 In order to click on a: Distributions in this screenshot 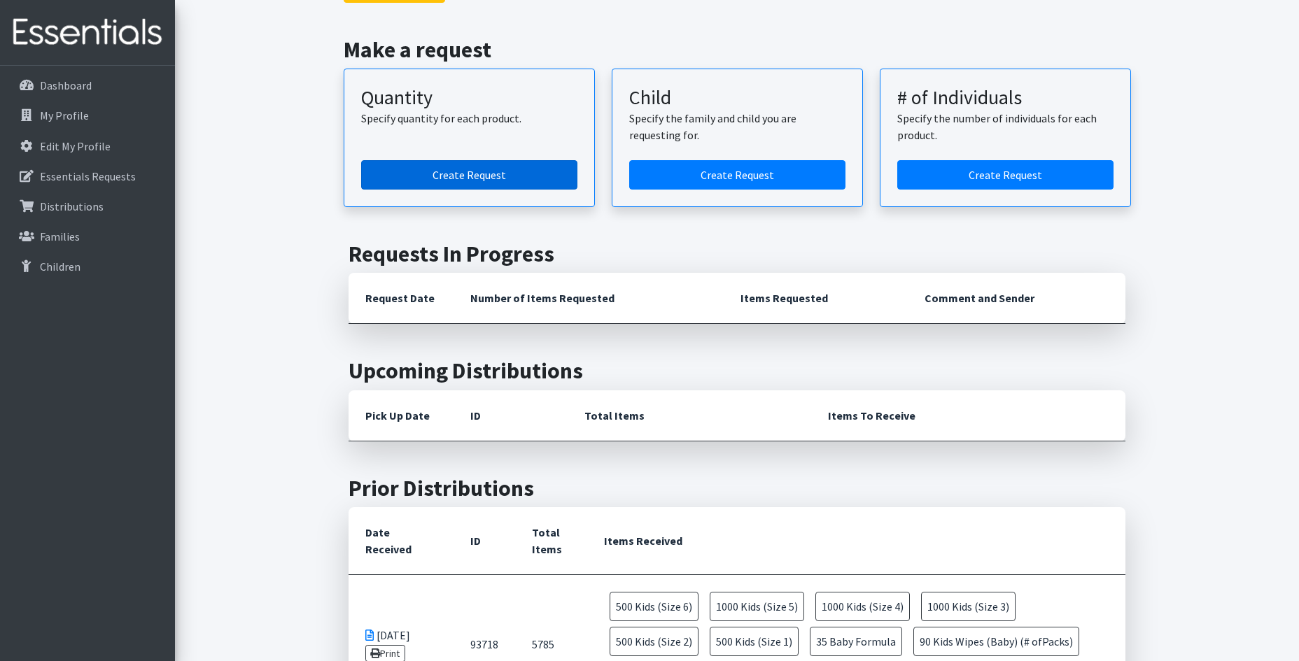, I will do `click(87, 206)`.